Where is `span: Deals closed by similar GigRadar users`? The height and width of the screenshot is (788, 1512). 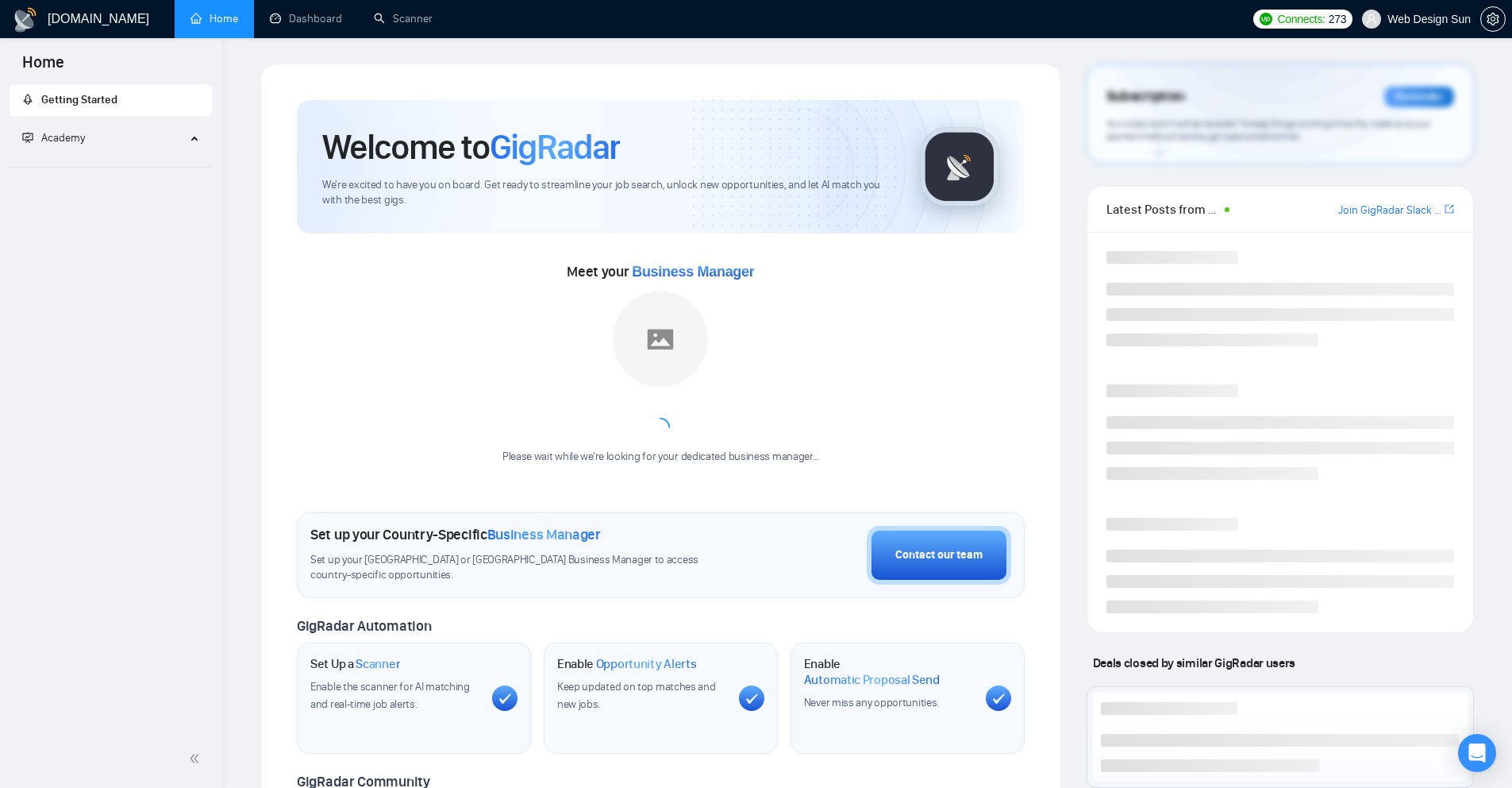 span: Deals closed by similar GigRadar users is located at coordinates (1194, 663).